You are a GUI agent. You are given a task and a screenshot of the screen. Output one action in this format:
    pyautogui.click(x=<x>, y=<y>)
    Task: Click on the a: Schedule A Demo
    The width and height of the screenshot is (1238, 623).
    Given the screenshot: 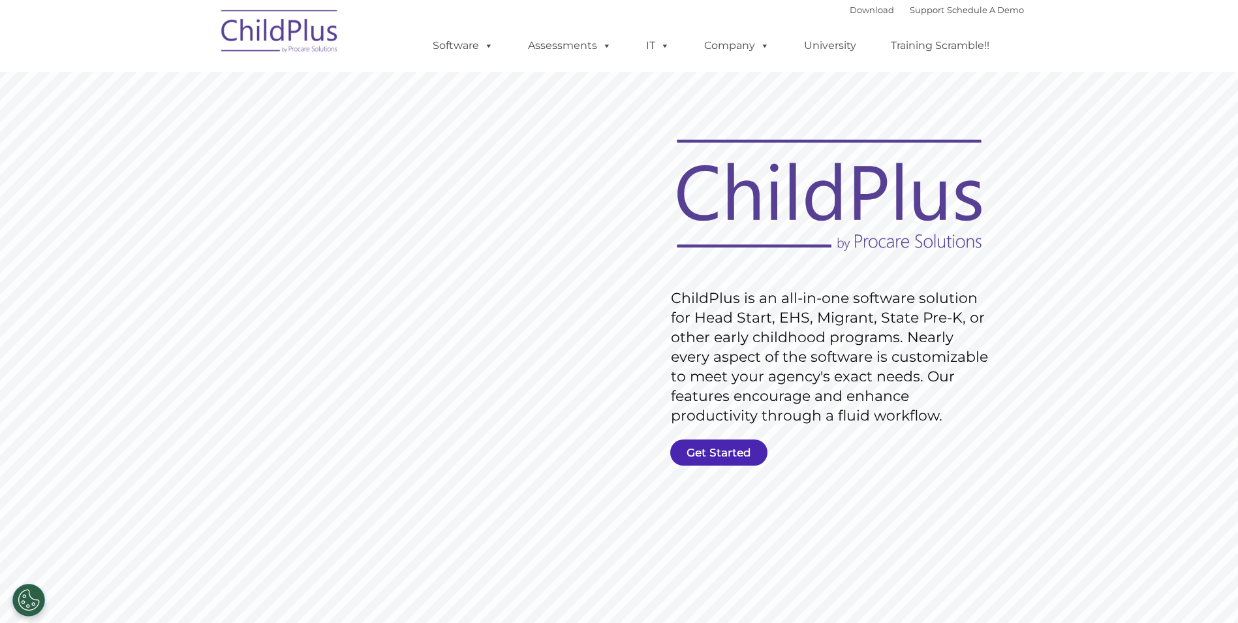 What is the action you would take?
    pyautogui.click(x=986, y=10)
    